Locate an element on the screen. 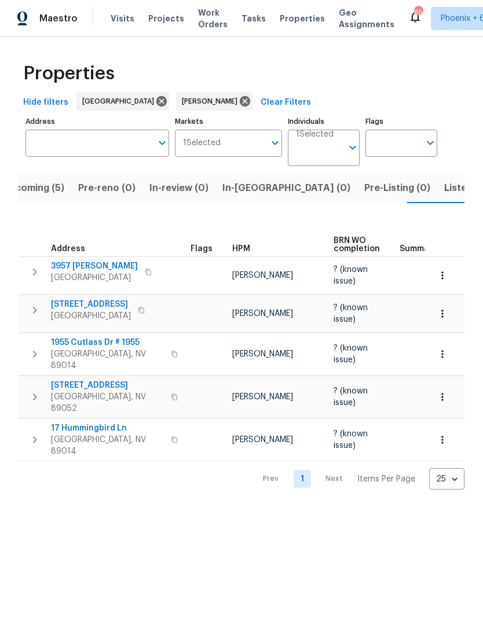 The height and width of the screenshot is (629, 483). div: 65 is located at coordinates (418, 13).